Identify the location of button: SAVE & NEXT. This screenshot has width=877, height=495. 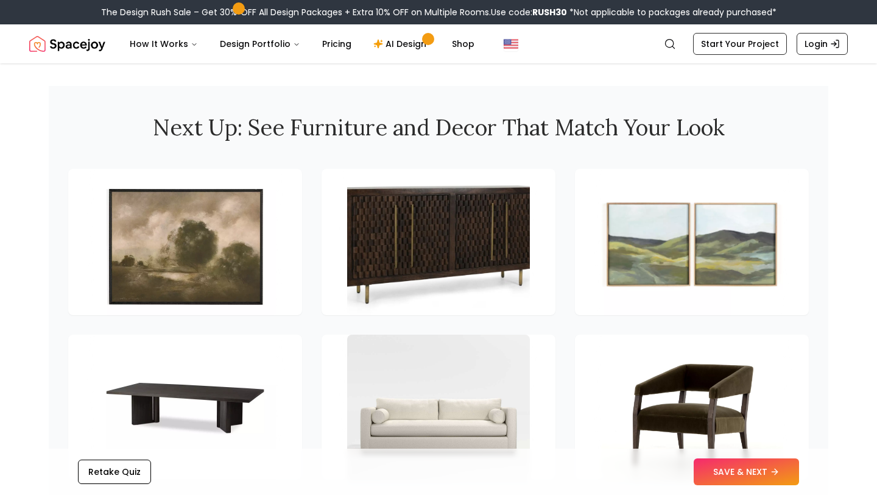
(746, 471).